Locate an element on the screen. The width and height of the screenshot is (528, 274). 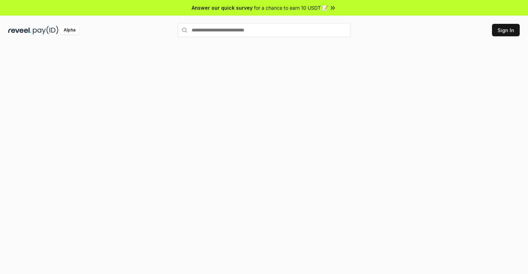
img: reveel_dark is located at coordinates (20, 30).